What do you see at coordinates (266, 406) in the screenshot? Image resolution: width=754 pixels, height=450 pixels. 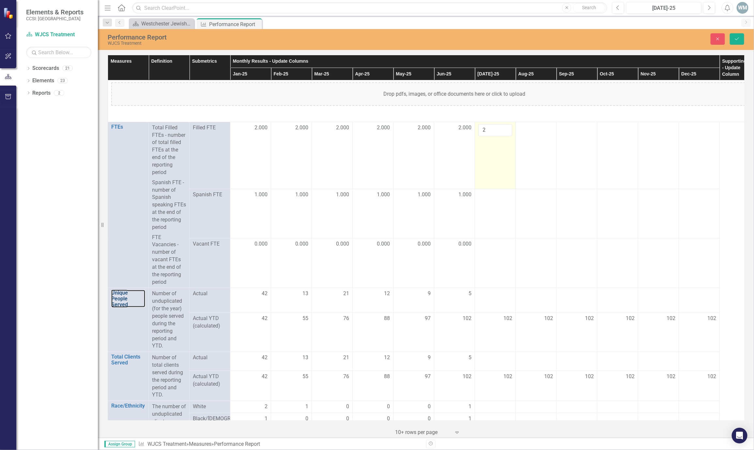 I see `span: 2` at bounding box center [266, 406].